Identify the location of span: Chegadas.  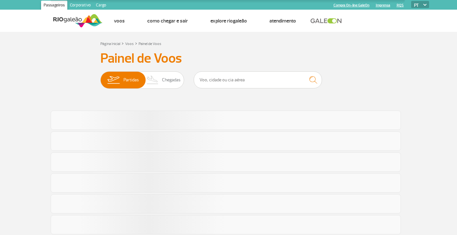
(171, 80).